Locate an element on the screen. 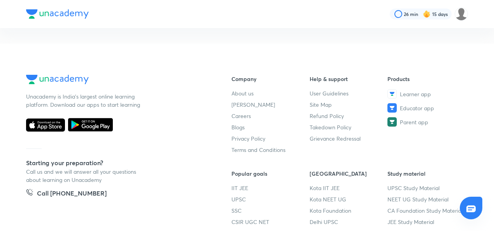 The width and height of the screenshot is (494, 231). h6: Company is located at coordinates (271, 79).